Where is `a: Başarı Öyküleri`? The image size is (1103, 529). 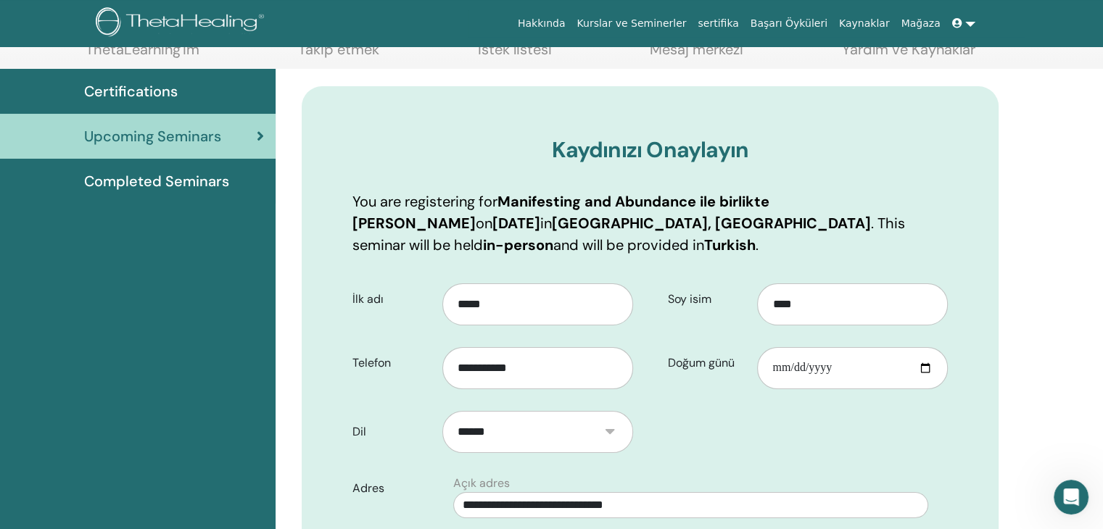
a: Başarı Öyküleri is located at coordinates (789, 23).